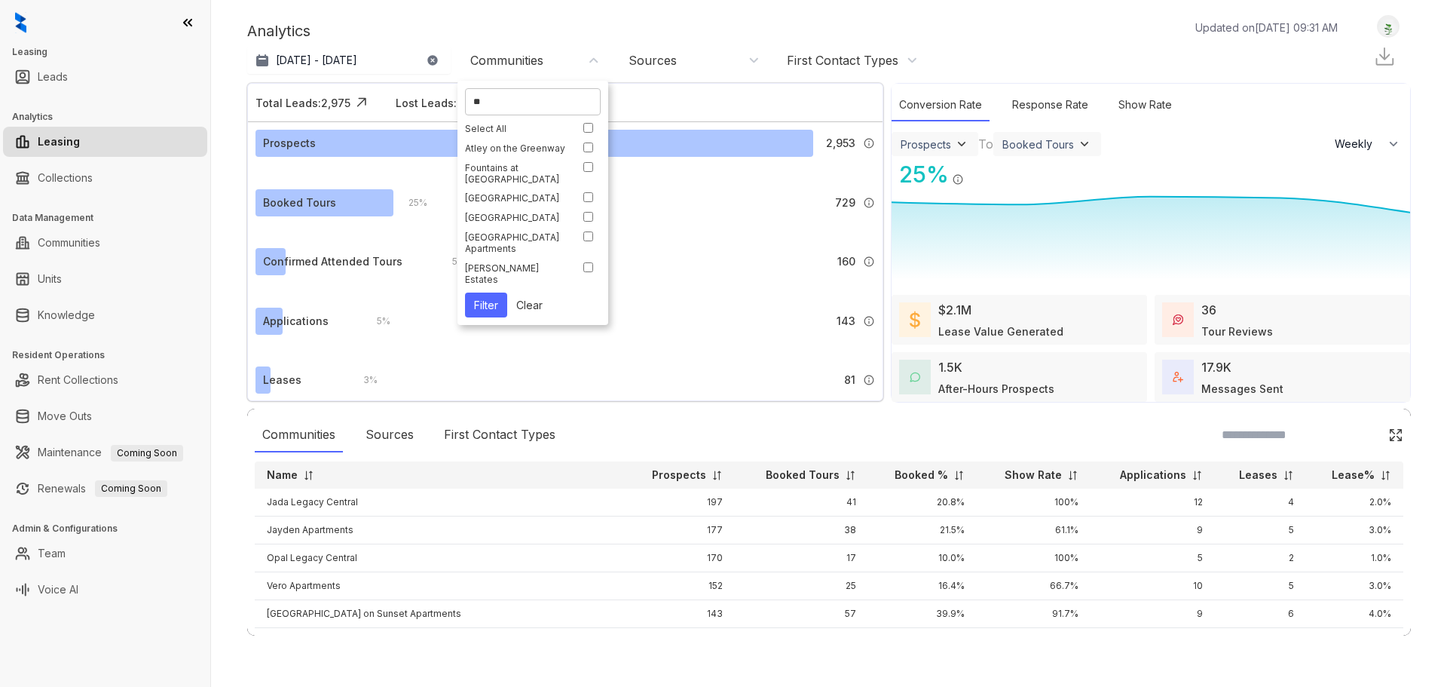 The width and height of the screenshot is (1447, 687). What do you see at coordinates (439, 558) in the screenshot?
I see `td: Opal Legacy Central` at bounding box center [439, 558].